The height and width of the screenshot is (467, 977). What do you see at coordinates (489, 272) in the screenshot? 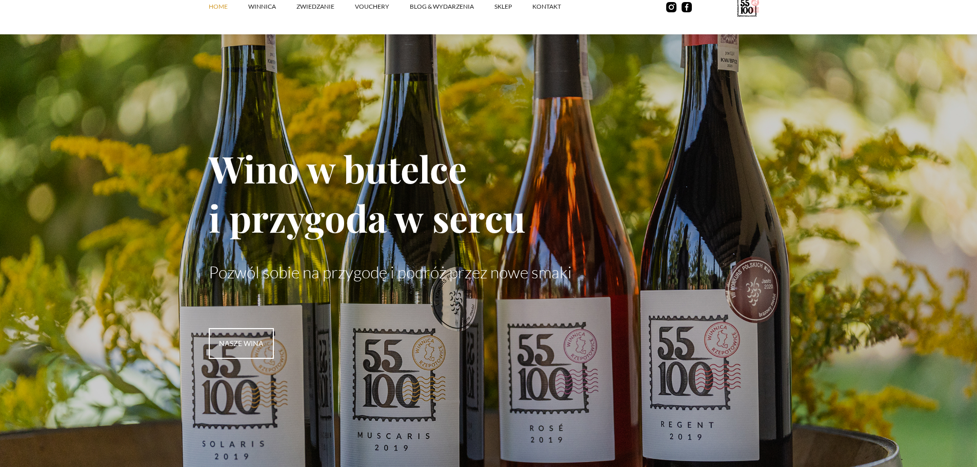
I see `p: Pozwól sobie na przygodę i podróż przez nowe smaki` at bounding box center [489, 272].